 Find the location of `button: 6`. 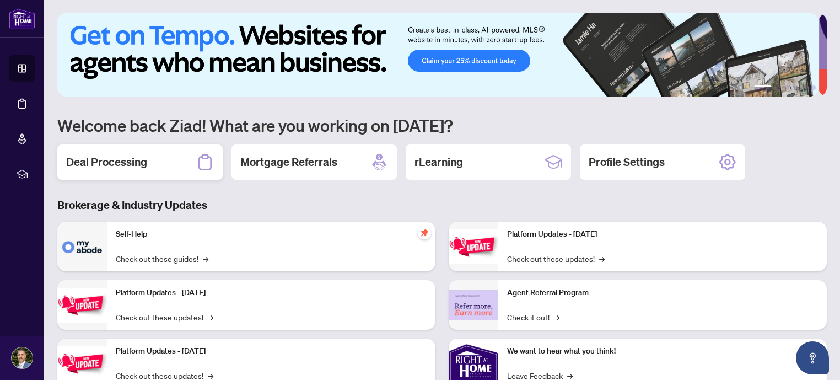

button: 6 is located at coordinates (814, 88).